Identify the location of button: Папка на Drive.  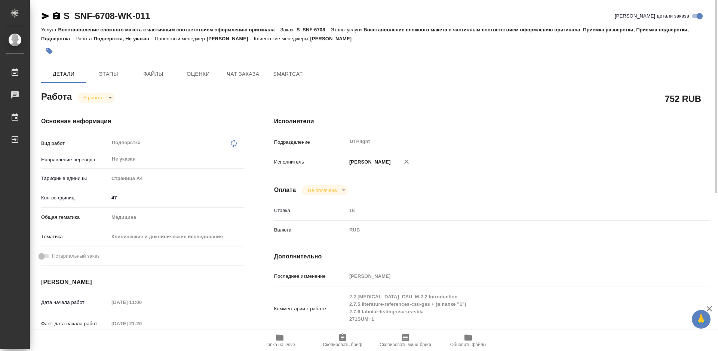
(280, 341).